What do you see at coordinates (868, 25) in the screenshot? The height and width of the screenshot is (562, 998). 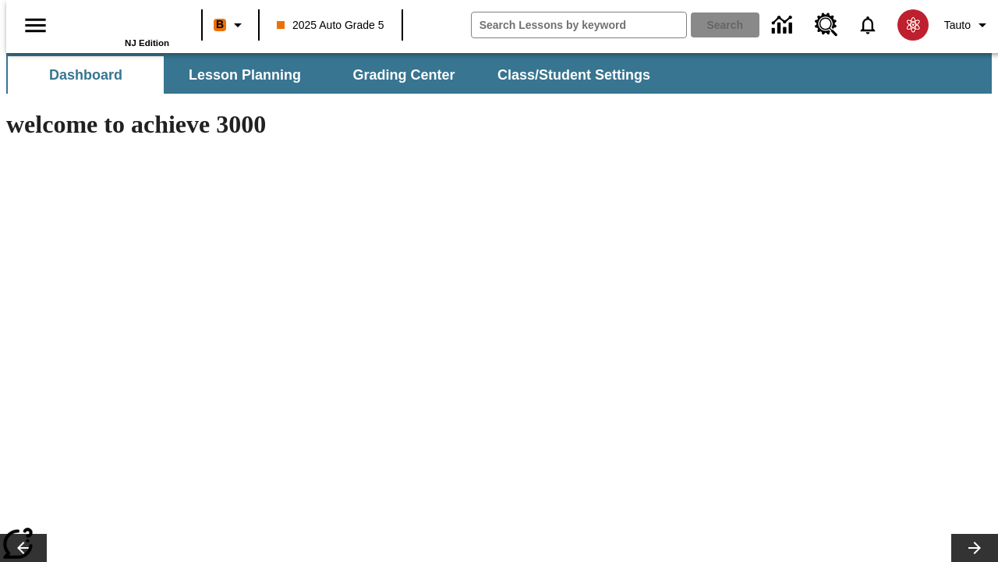 I see `a: Notifications` at bounding box center [868, 25].